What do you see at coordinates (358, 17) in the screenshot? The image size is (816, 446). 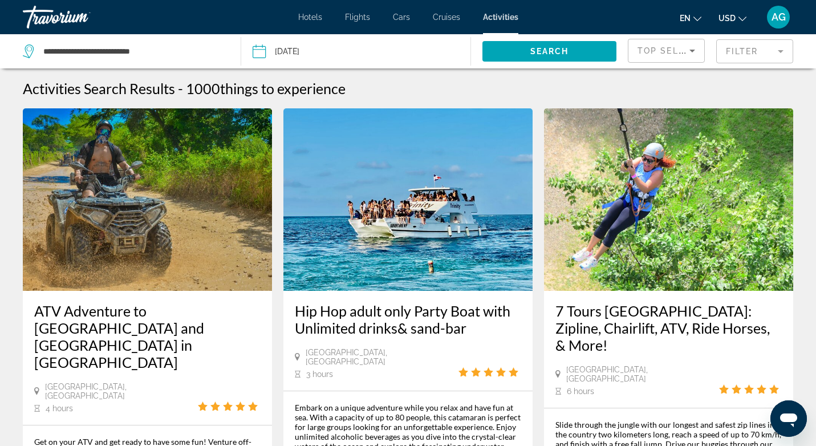 I see `span: Flights` at bounding box center [358, 17].